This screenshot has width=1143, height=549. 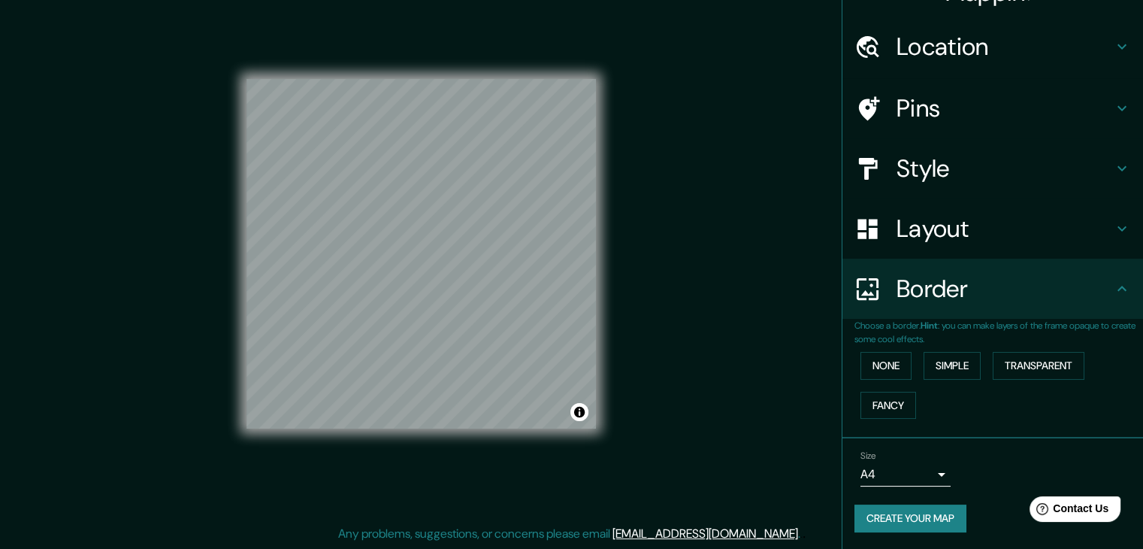 I want to click on button: Fancy, so click(x=888, y=405).